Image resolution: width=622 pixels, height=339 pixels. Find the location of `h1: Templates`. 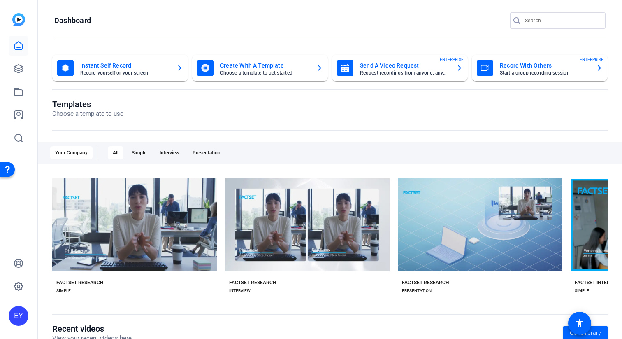

h1: Templates is located at coordinates (88, 104).